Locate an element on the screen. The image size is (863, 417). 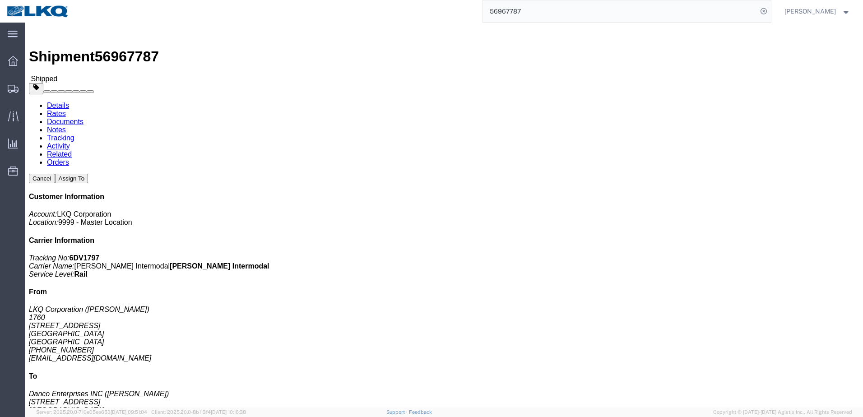
img: logo is located at coordinates (38, 11).